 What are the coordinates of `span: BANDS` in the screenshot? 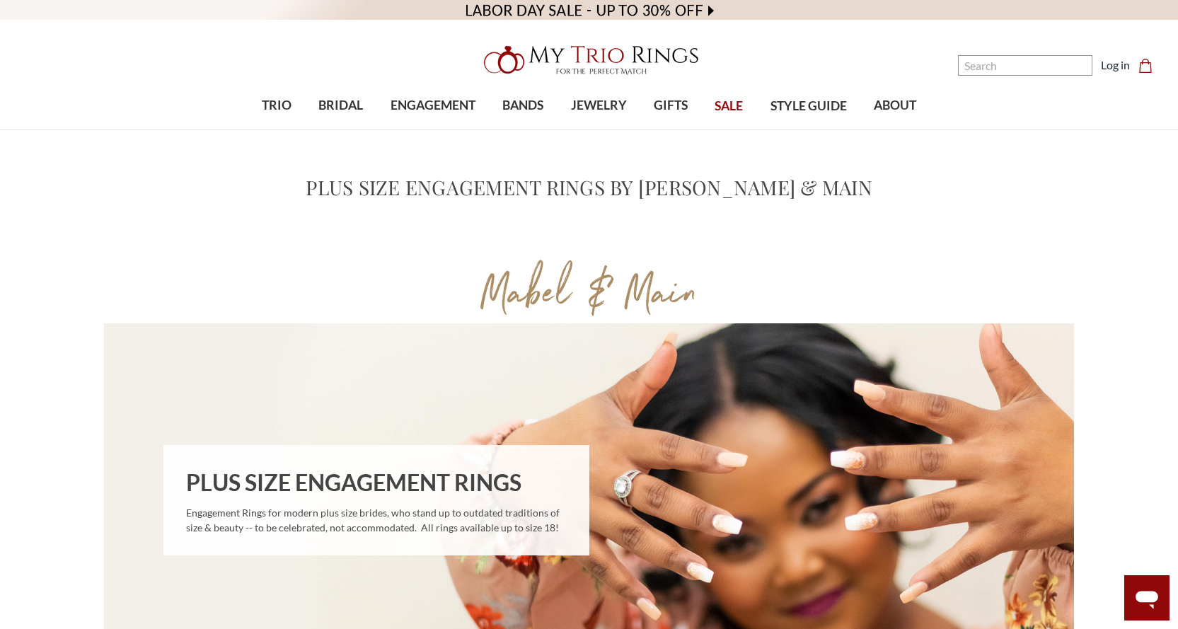 It's located at (523, 105).